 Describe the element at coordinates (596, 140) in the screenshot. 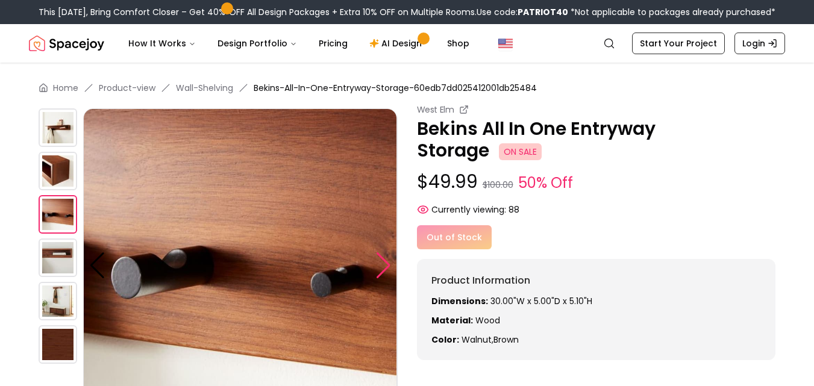

I see `p: Bekins All In One Entryway Storage` at that location.